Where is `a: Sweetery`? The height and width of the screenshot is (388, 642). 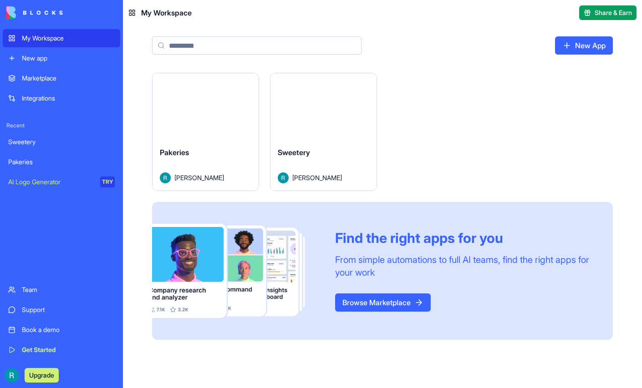 a: Sweetery is located at coordinates (61, 142).